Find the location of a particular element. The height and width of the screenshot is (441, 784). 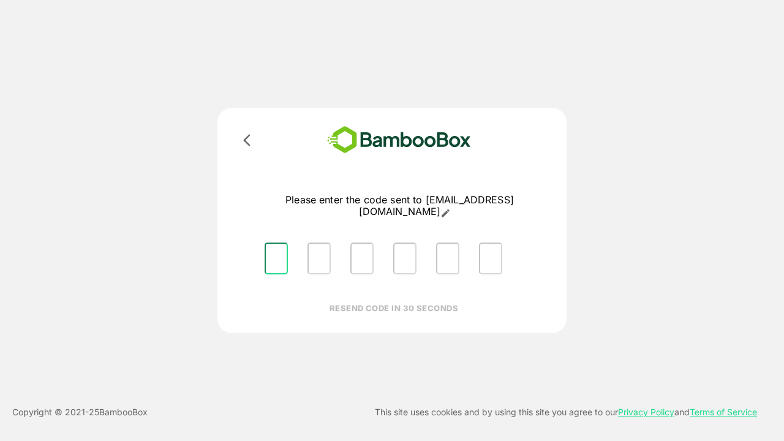

input: Please enter OTP character 2 is located at coordinates (319, 258).